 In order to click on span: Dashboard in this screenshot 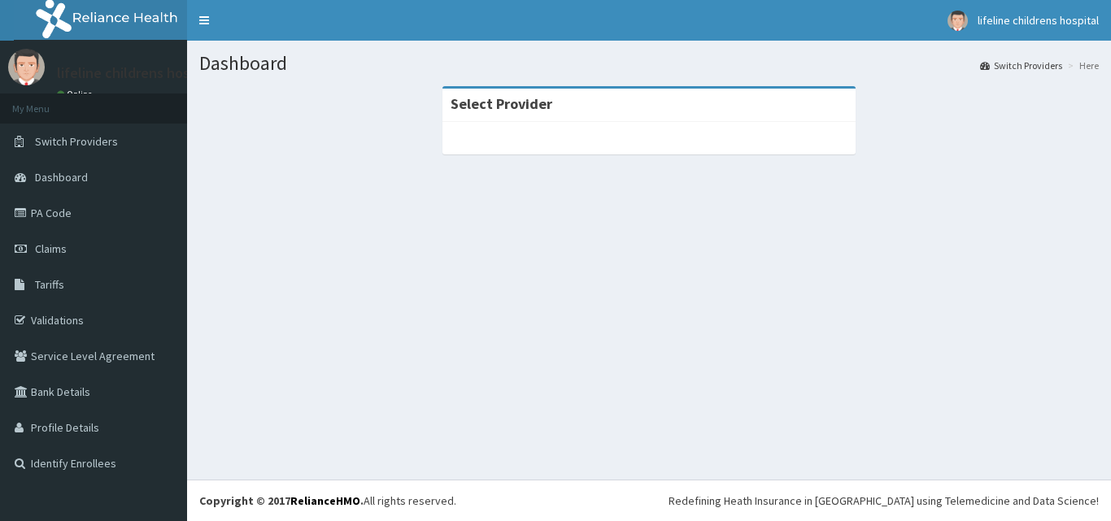, I will do `click(61, 177)`.